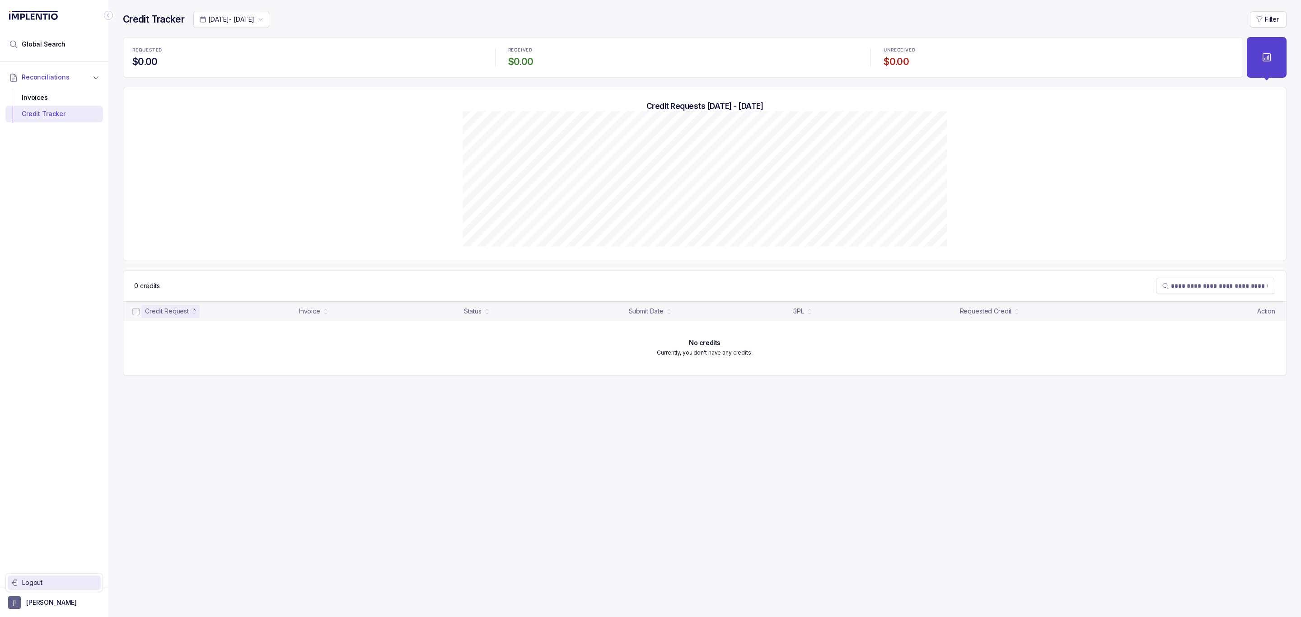 The image size is (1301, 617). What do you see at coordinates (683, 57) in the screenshot?
I see `ul: Statistic Highlights` at bounding box center [683, 57].